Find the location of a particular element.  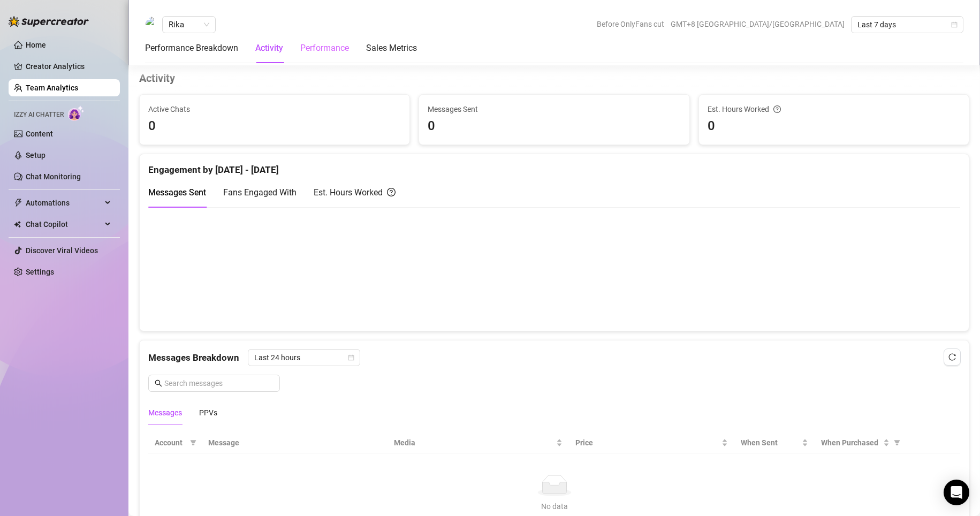

a: Content is located at coordinates (39, 134).